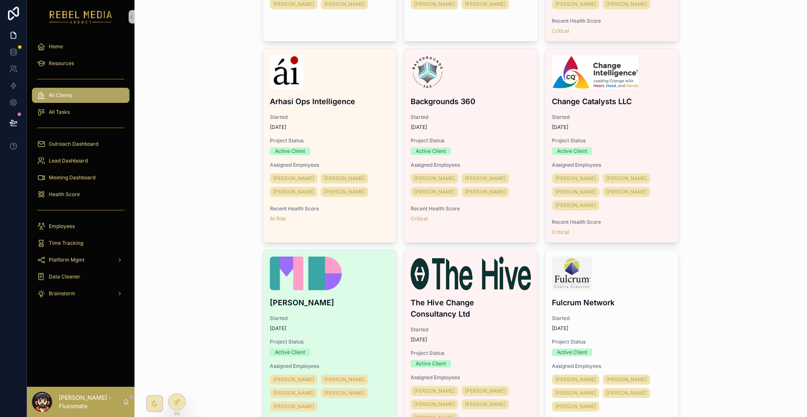 The height and width of the screenshot is (417, 807). What do you see at coordinates (81, 95) in the screenshot?
I see `a: All Clients` at bounding box center [81, 95].